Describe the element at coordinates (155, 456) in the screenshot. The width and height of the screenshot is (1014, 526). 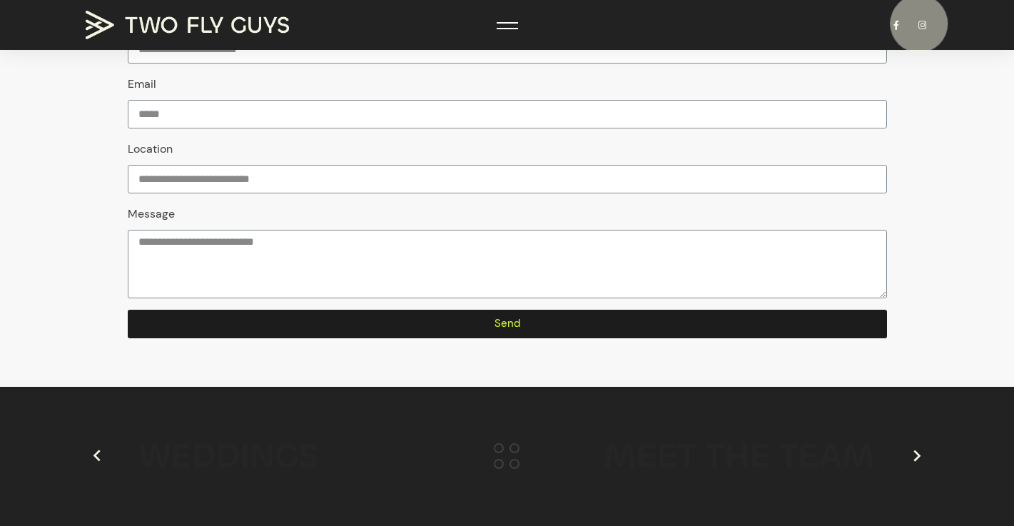
I see `div: W` at that location.